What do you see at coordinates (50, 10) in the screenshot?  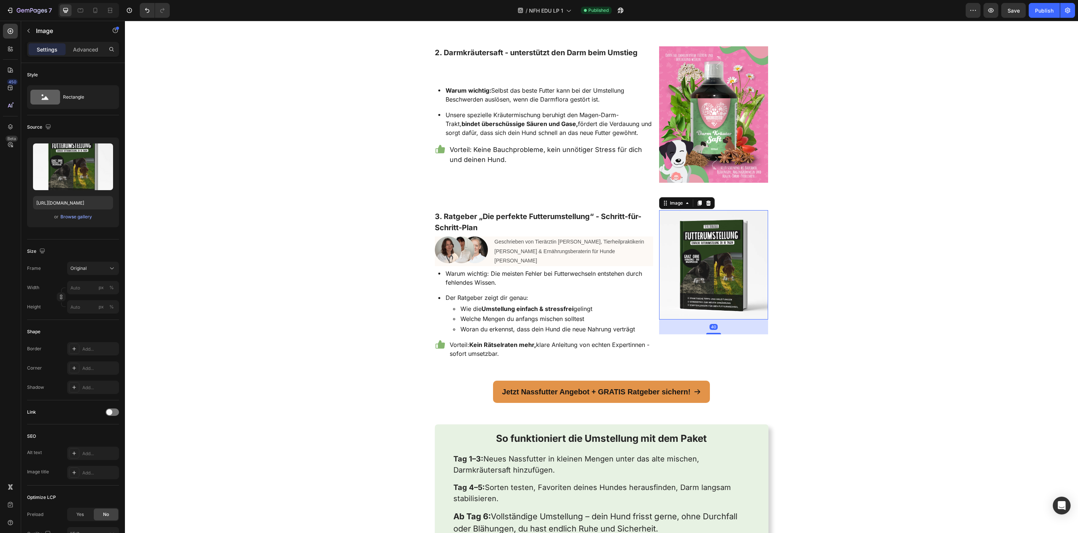 I see `p: 7` at bounding box center [50, 10].